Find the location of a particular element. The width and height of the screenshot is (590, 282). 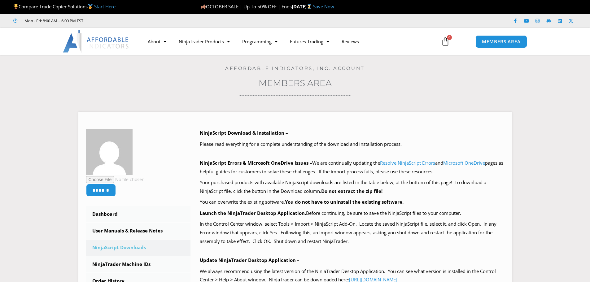

a: User Manuals & Release Notes is located at coordinates (138, 231).